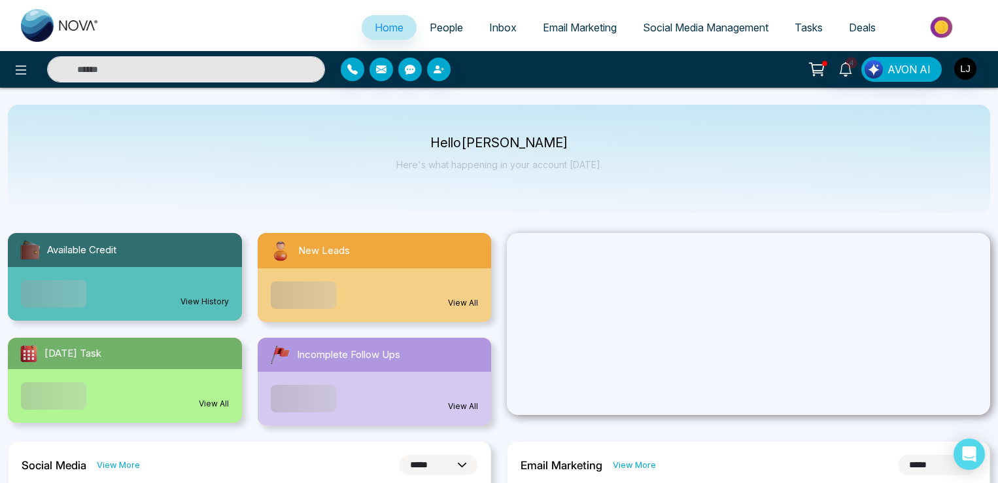 The height and width of the screenshot is (483, 998). I want to click on span: 4, so click(852, 63).